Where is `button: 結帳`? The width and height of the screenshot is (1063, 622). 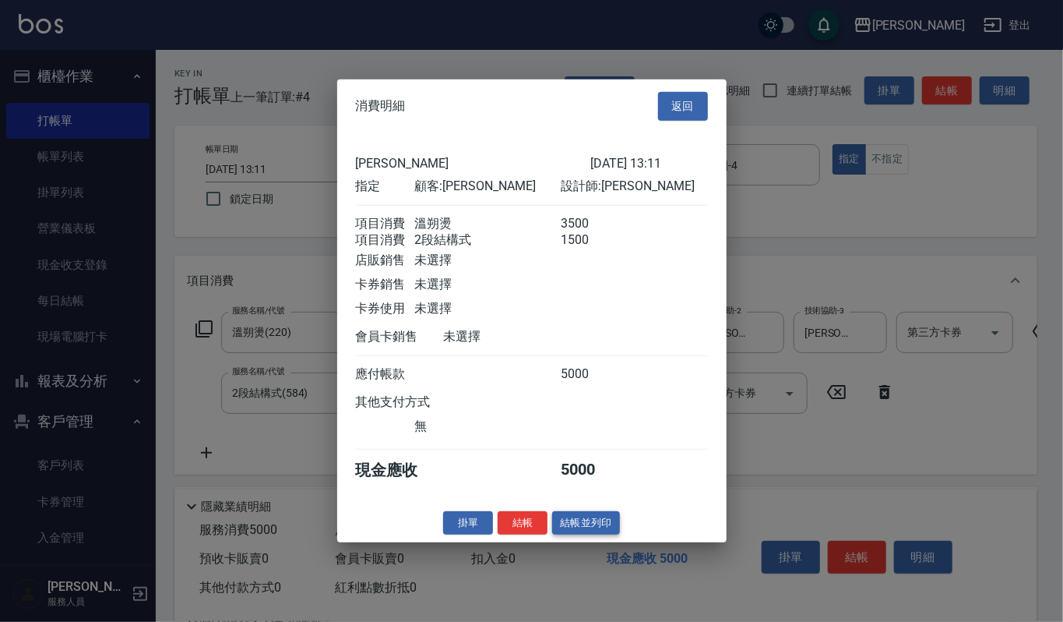 button: 結帳 is located at coordinates (523, 522).